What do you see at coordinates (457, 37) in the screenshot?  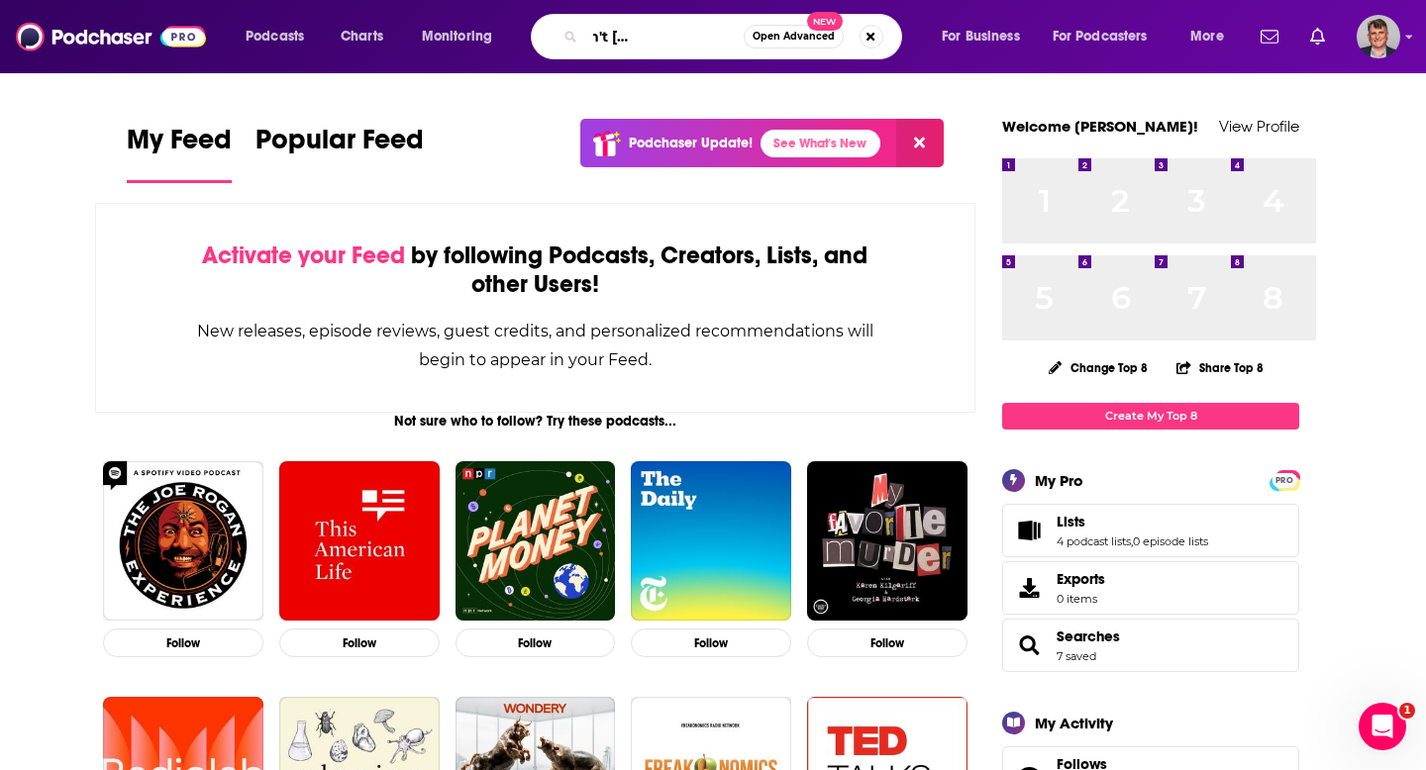 I see `span: Monitoring` at bounding box center [457, 37].